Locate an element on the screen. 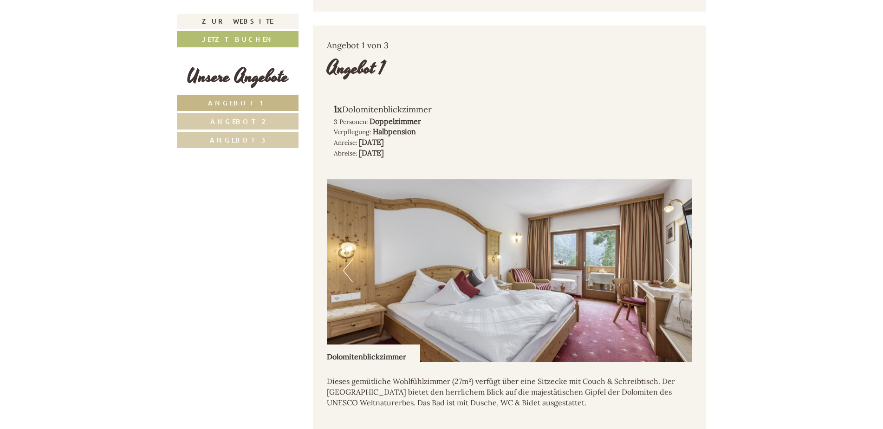  span: Angebot 3 is located at coordinates (238, 140).